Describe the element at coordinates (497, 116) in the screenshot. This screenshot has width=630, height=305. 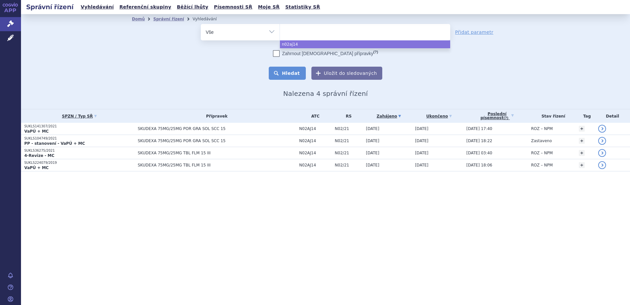
I see `a: Poslednípísemnost(?)` at that location.